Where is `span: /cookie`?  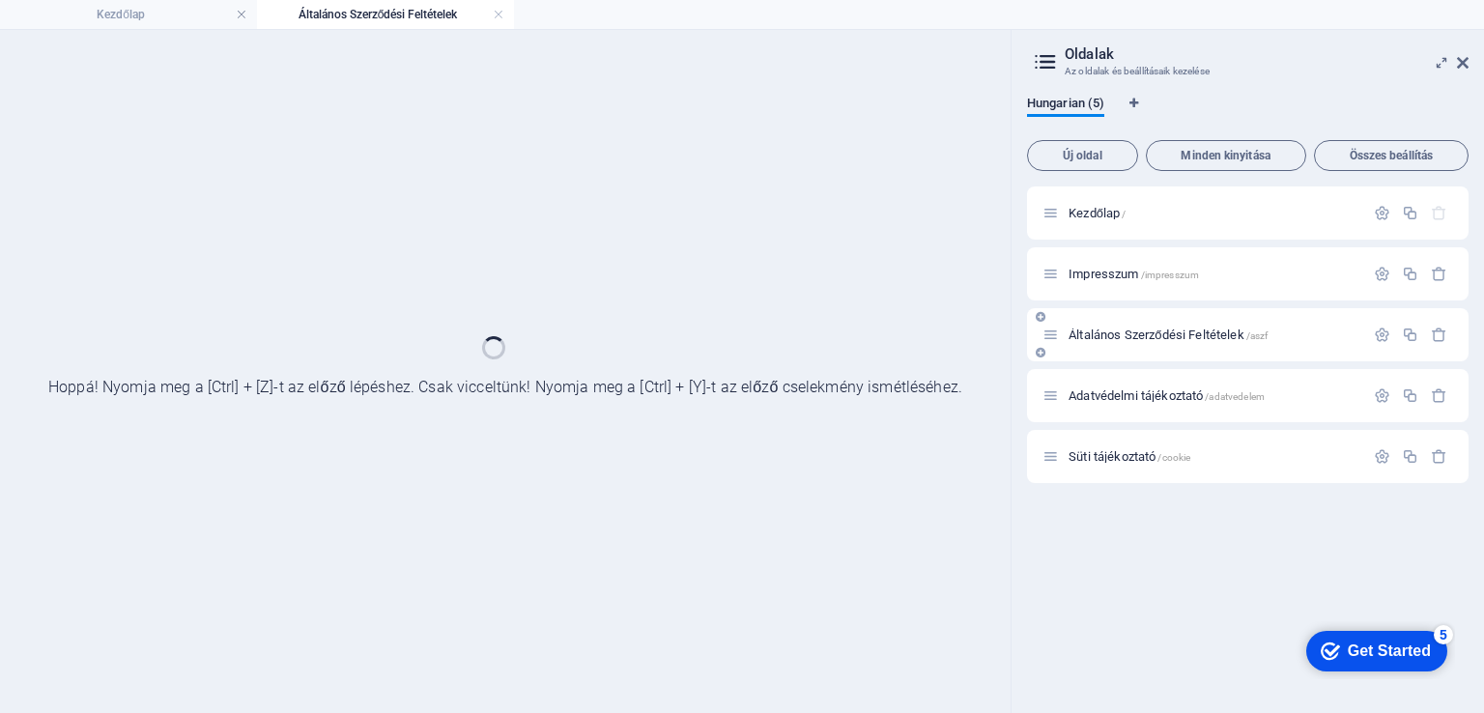 span: /cookie is located at coordinates (1174, 457).